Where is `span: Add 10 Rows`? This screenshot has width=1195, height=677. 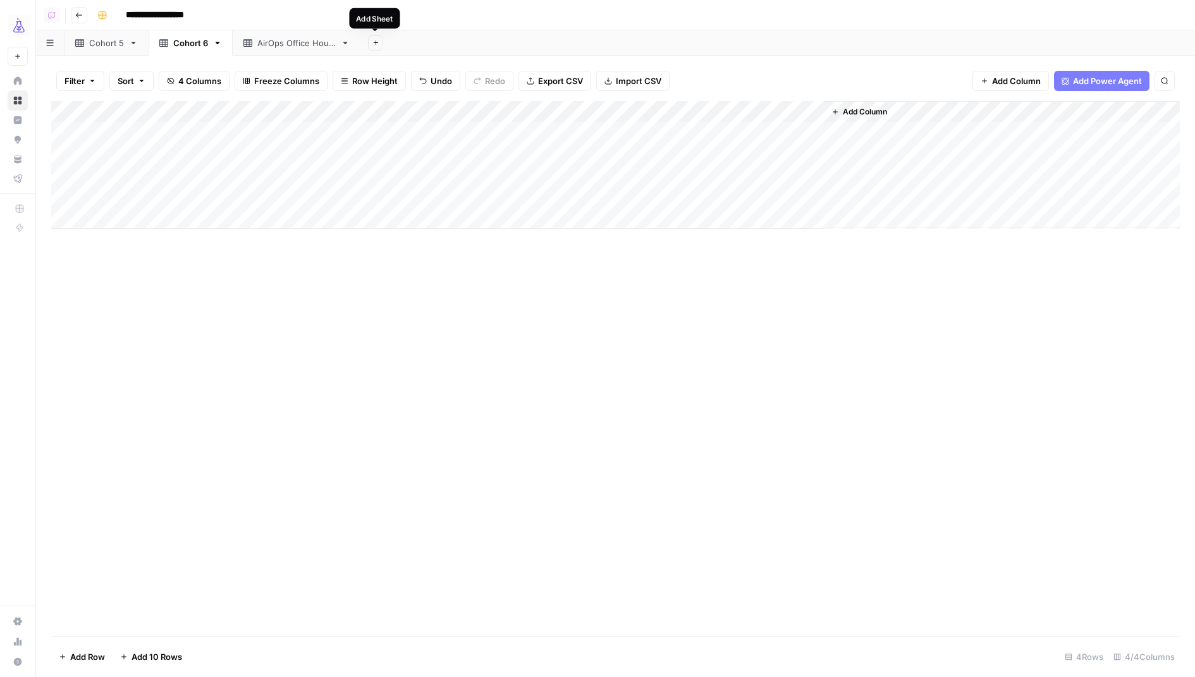 span: Add 10 Rows is located at coordinates (157, 657).